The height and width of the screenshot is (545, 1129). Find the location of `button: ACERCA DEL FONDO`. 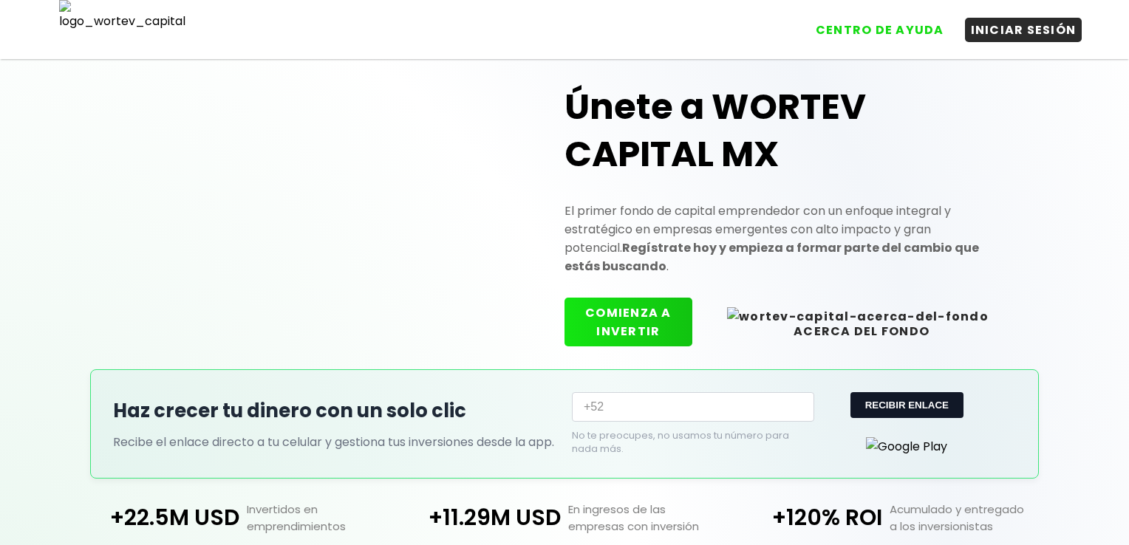

button: ACERCA DEL FONDO is located at coordinates (861, 322).